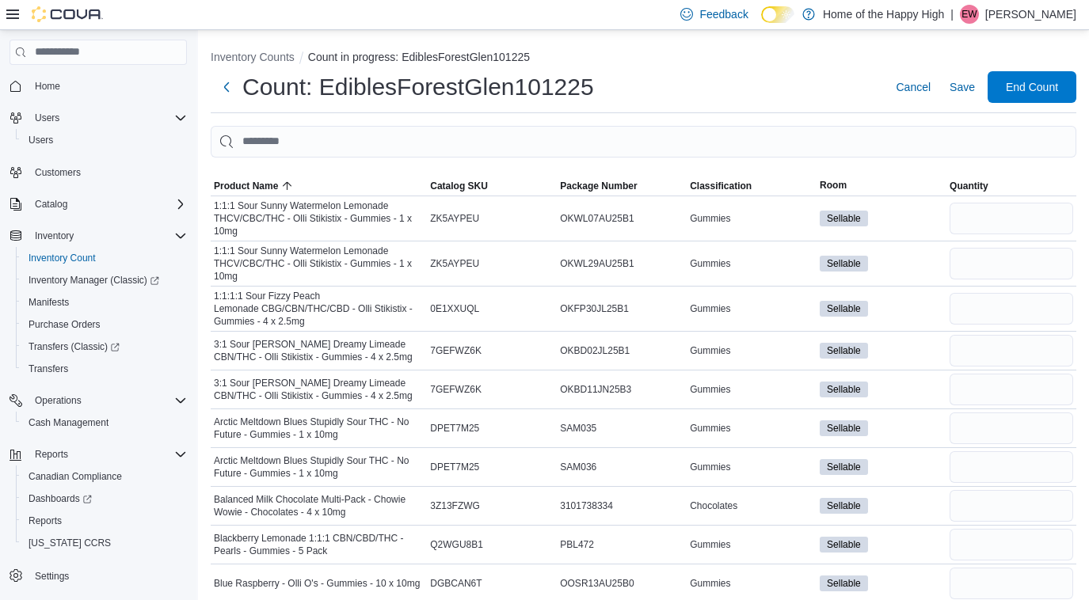 Image resolution: width=1089 pixels, height=600 pixels. Describe the element at coordinates (226, 87) in the screenshot. I see `button: Next` at that location.